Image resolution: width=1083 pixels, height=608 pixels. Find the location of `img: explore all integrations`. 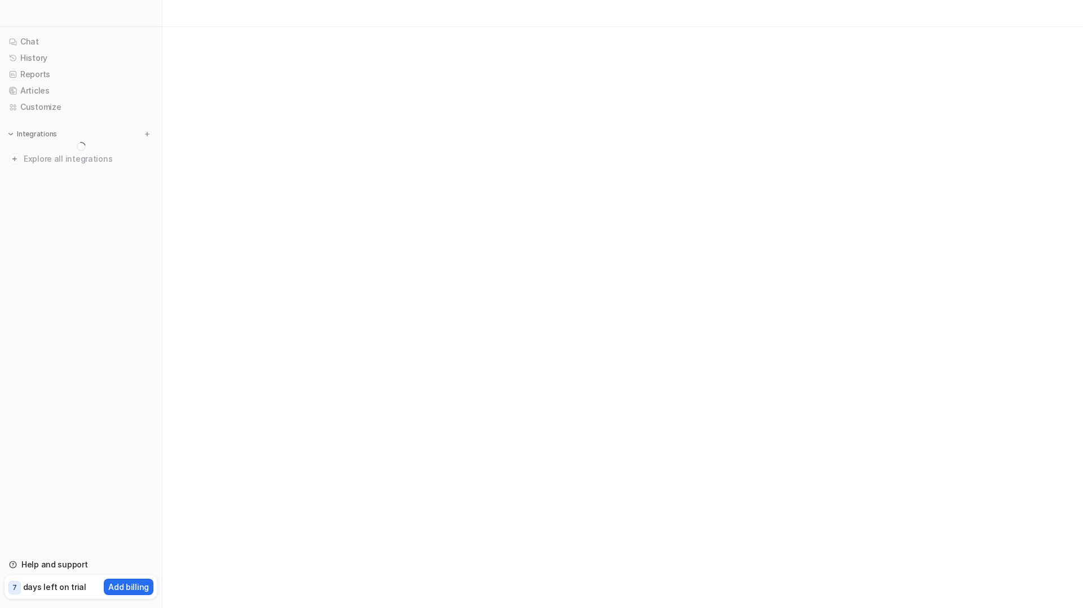

img: explore all integrations is located at coordinates (15, 159).